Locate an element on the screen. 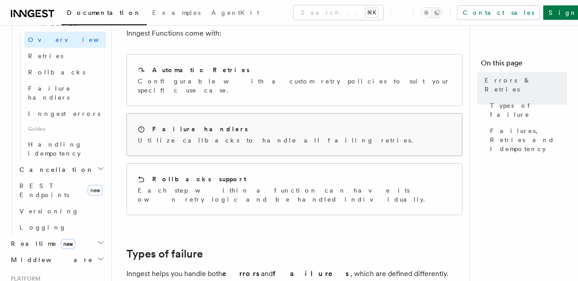 Image resolution: width=578 pixels, height=281 pixels. span: Inngest errors is located at coordinates (64, 114).